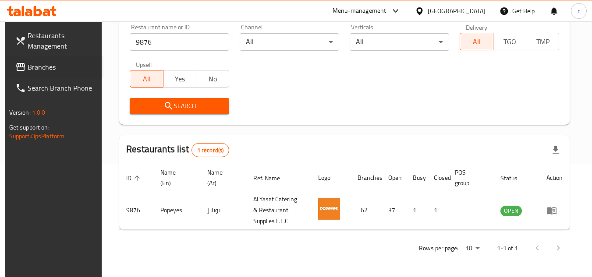 Image resolution: width=592 pixels, height=277 pixels. What do you see at coordinates (20, 113) in the screenshot?
I see `span: Version:` at bounding box center [20, 113].